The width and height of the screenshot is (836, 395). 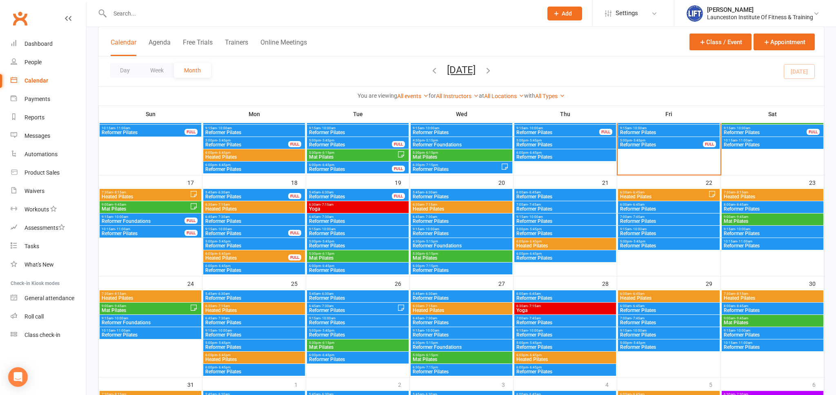 What do you see at coordinates (37, 209) in the screenshot?
I see `div: Workouts` at bounding box center [37, 209].